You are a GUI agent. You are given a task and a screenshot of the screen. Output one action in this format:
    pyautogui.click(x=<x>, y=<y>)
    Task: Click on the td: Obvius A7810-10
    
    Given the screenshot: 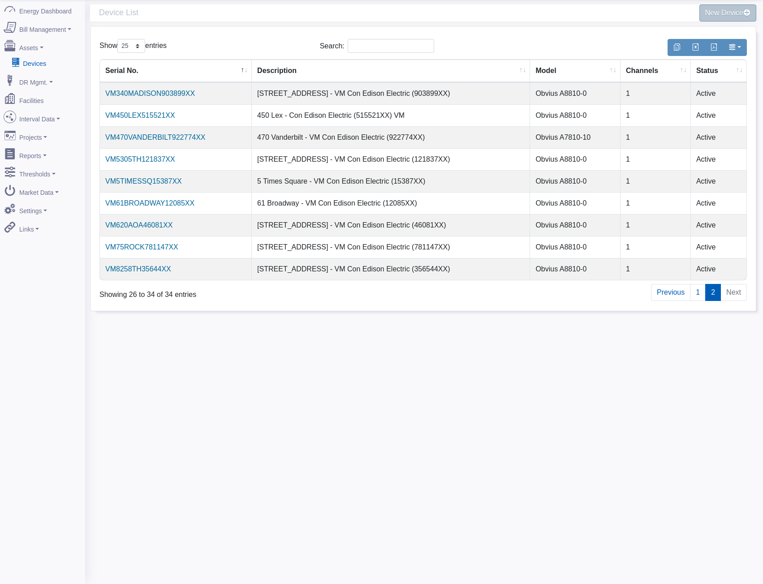 What is the action you would take?
    pyautogui.click(x=576, y=137)
    